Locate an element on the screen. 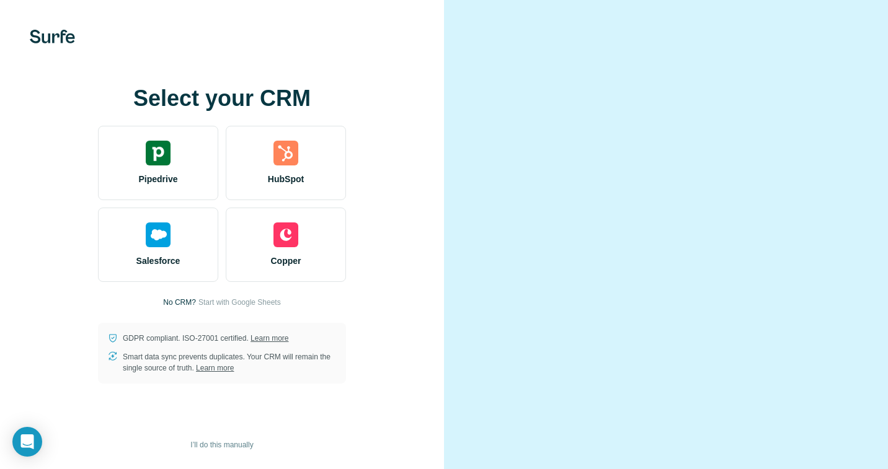 The width and height of the screenshot is (888, 469). span: Start with Google Sheets is located at coordinates (239, 303).